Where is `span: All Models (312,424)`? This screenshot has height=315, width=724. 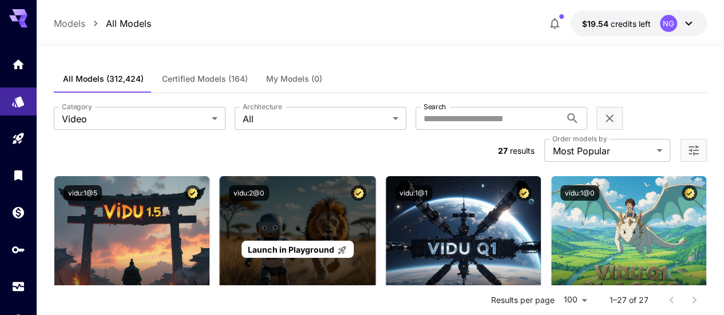
span: All Models (312,424) is located at coordinates (103, 79).